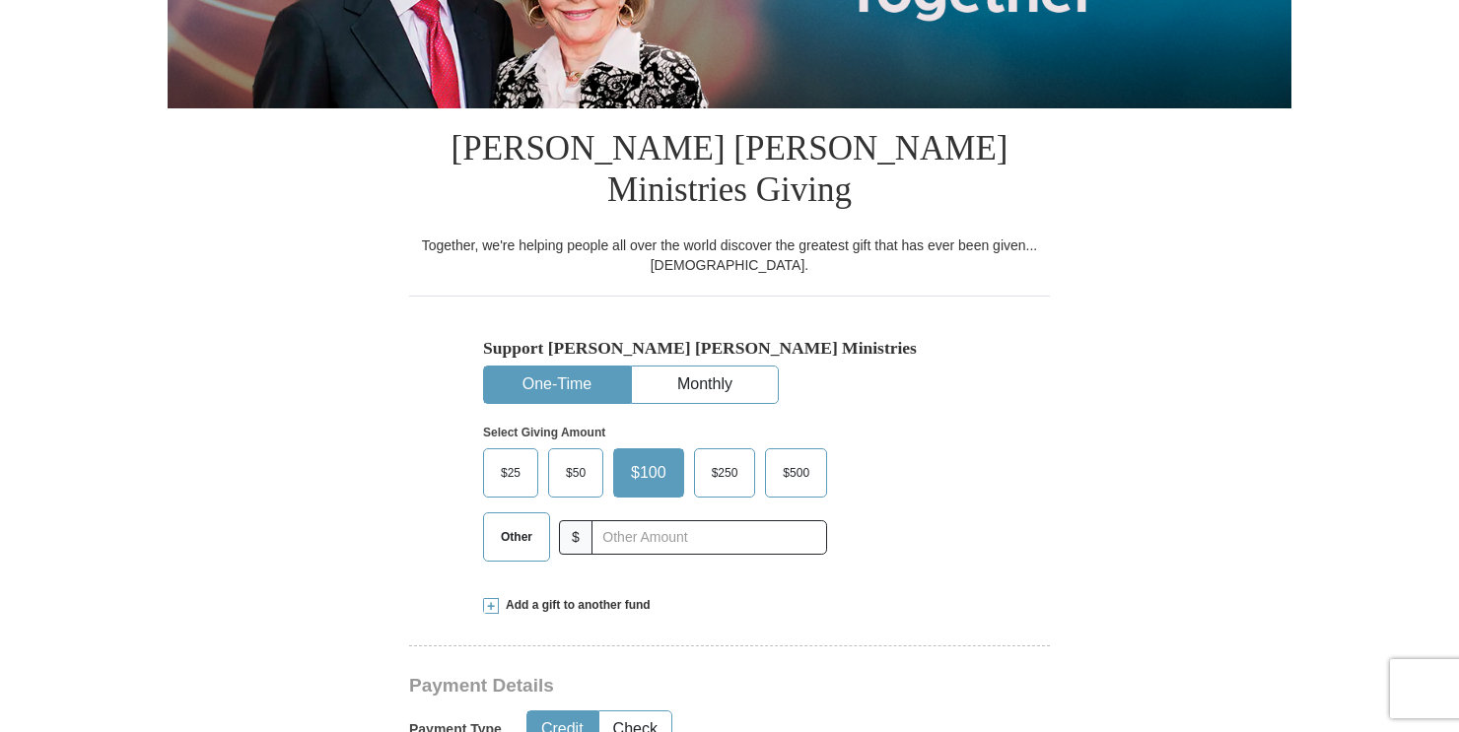 This screenshot has height=732, width=1459. I want to click on span: Add a gift to another fund, so click(575, 605).